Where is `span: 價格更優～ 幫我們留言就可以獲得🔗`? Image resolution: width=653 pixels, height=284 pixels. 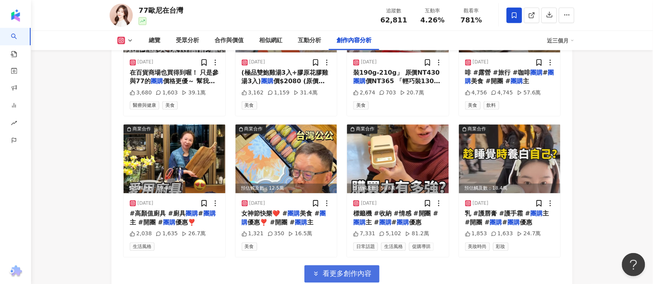 span: 價格更優～ 幫我們留言就可以獲得🔗 is located at coordinates (172, 86).